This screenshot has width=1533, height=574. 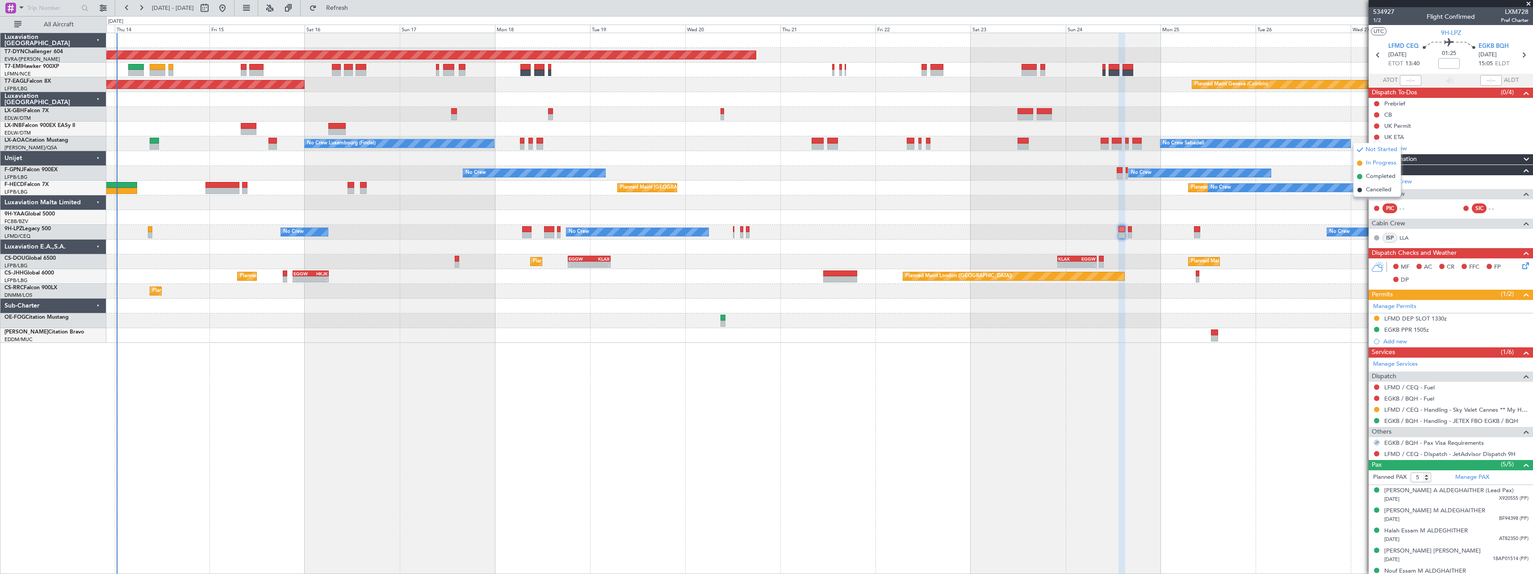 What do you see at coordinates (1303, 29) in the screenshot?
I see `div: Tue 26` at bounding box center [1303, 29].